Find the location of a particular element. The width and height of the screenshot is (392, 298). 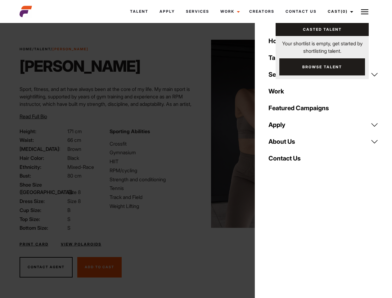

span: Waist: is located at coordinates (43, 140).